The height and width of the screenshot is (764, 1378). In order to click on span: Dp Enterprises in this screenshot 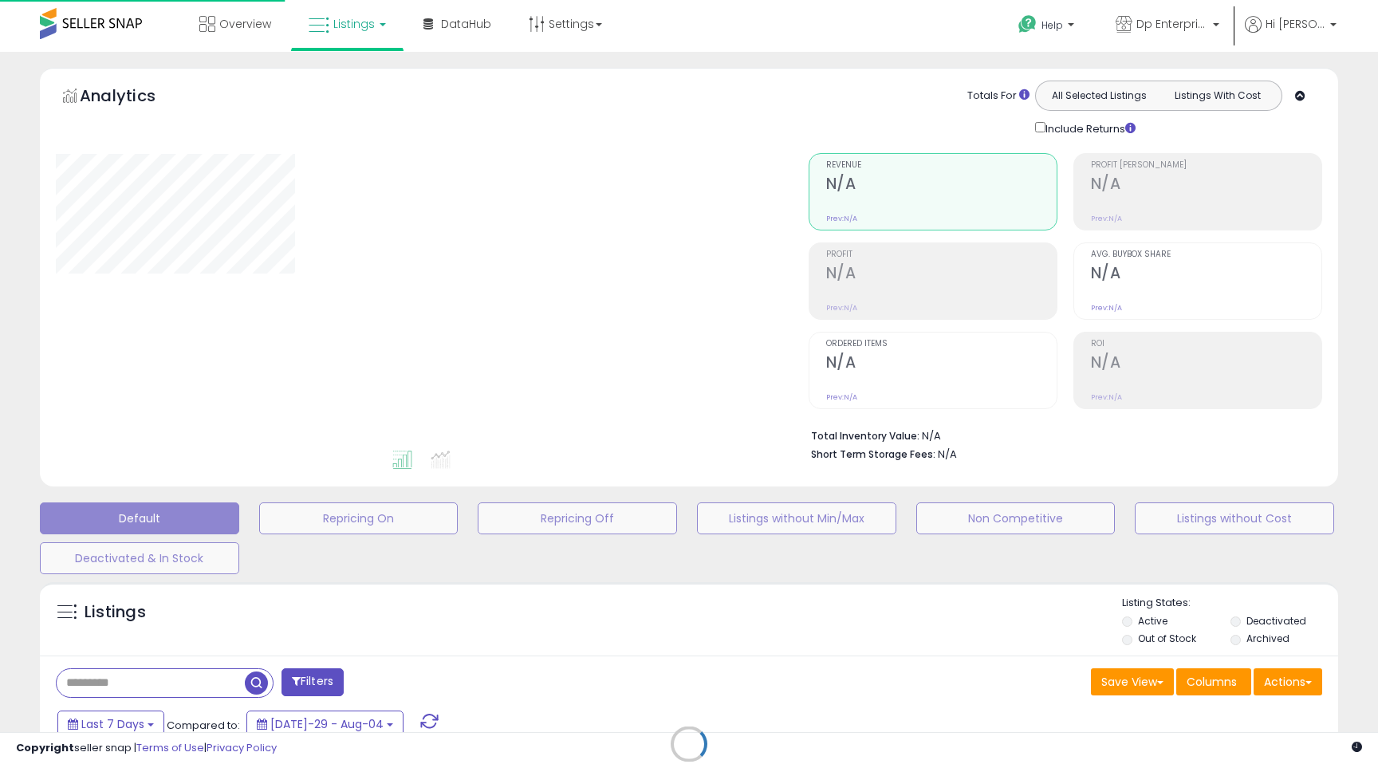, I will do `click(1172, 24)`.